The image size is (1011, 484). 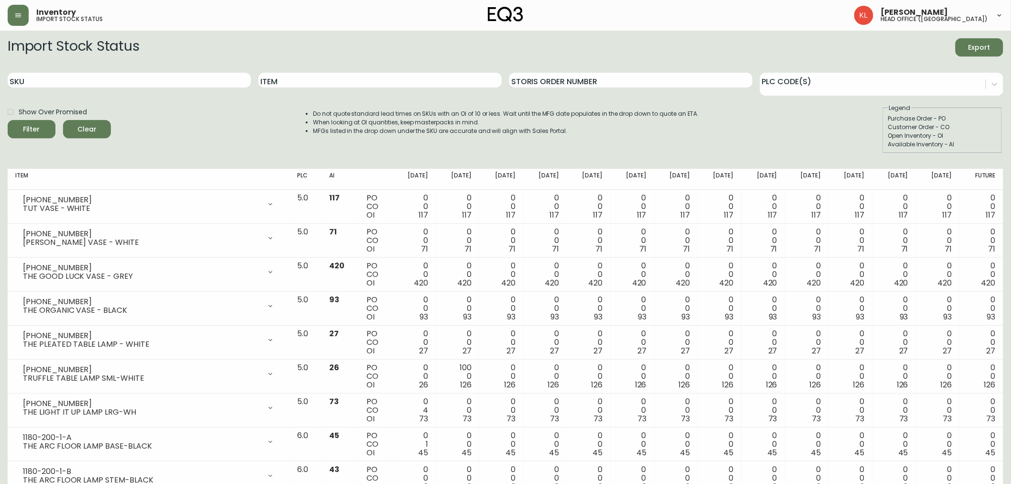 What do you see at coordinates (506, 114) in the screenshot?
I see `li: Do not quote standard lead times on SKUs with an OI of 10 or less. Wait until the MFG date popula...` at bounding box center [506, 114].